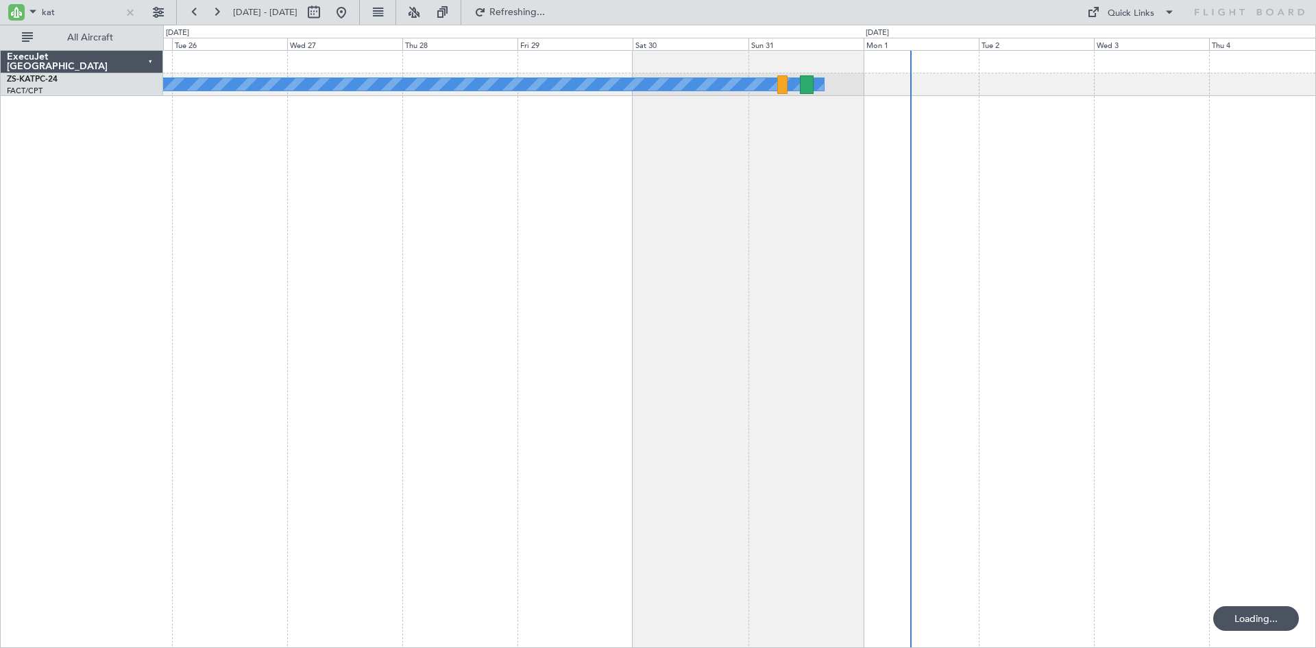 This screenshot has width=1316, height=648. What do you see at coordinates (345, 44) in the screenshot?
I see `div: Wed 27` at bounding box center [345, 44].